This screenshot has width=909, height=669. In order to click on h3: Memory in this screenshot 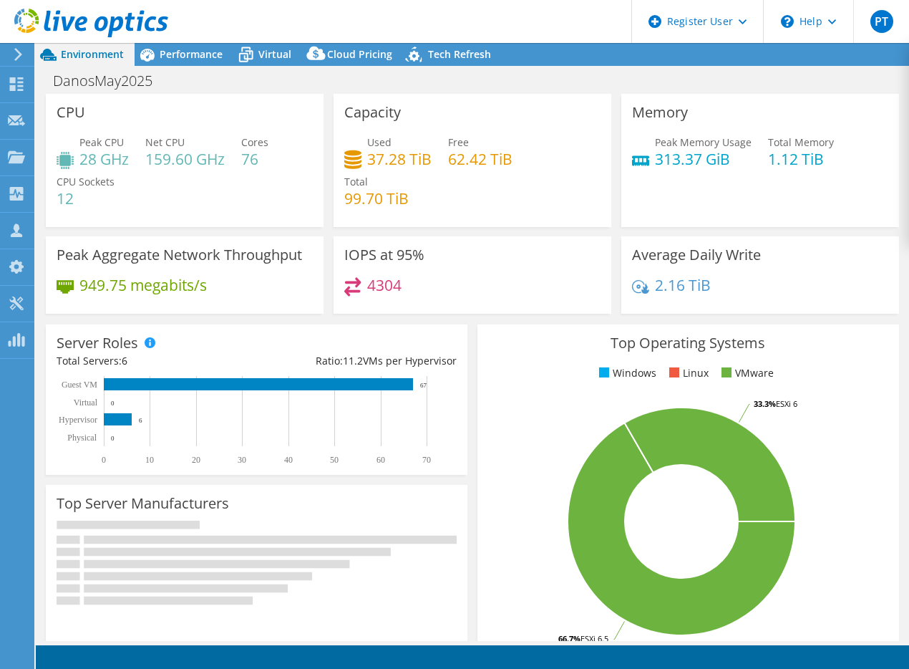, I will do `click(660, 112)`.